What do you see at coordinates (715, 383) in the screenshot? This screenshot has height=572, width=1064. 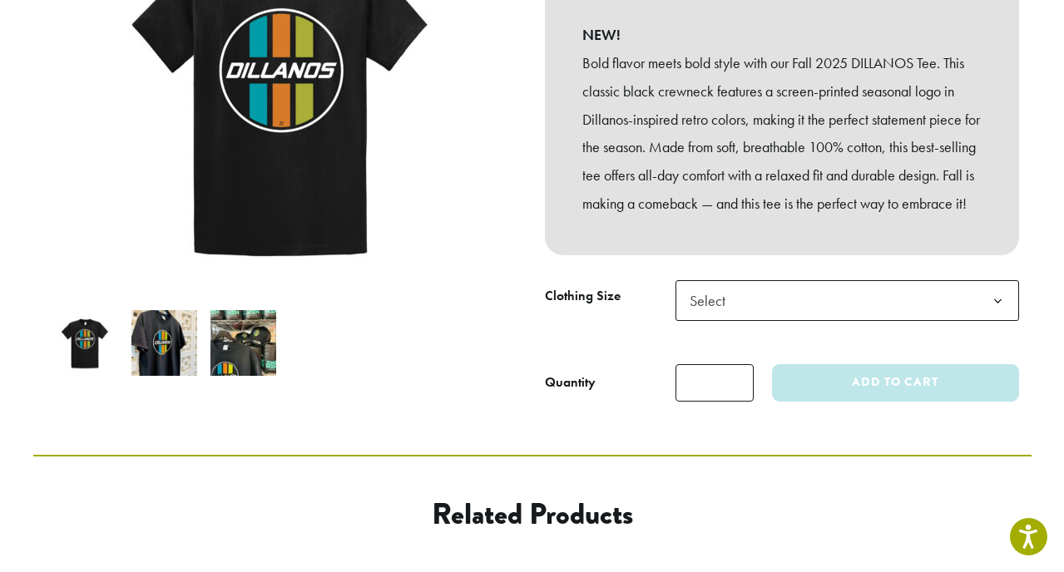 I see `input: Product quantity` at bounding box center [715, 383].